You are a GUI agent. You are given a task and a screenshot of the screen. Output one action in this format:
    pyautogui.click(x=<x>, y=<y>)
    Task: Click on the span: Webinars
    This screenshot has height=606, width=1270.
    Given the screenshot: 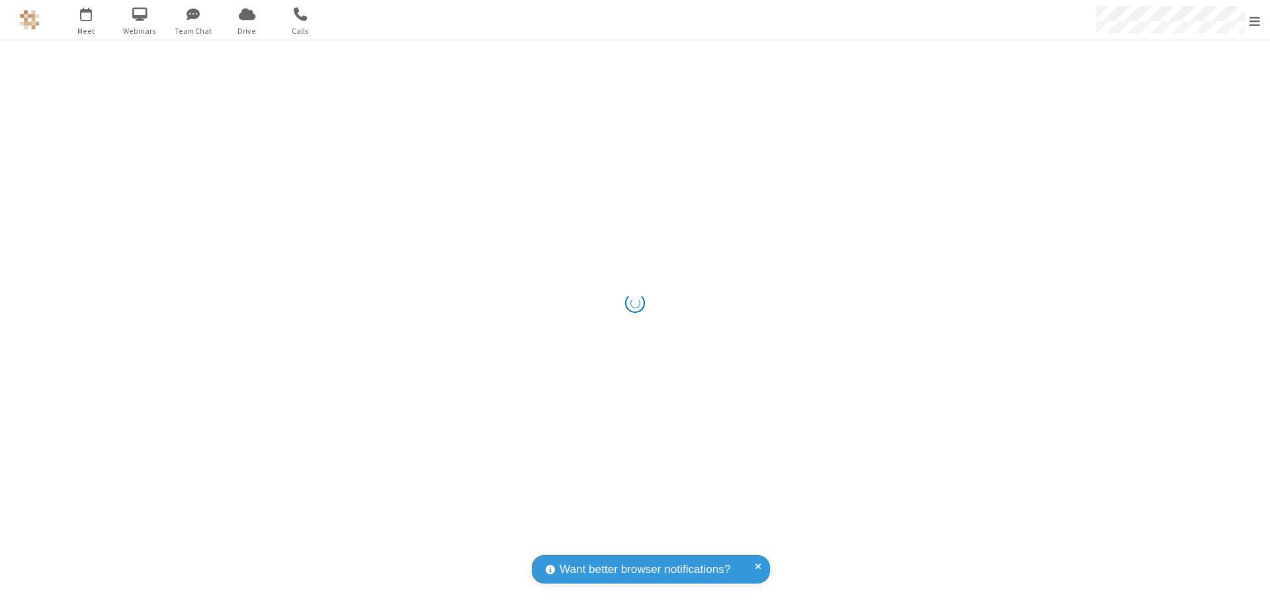 What is the action you would take?
    pyautogui.click(x=140, y=31)
    